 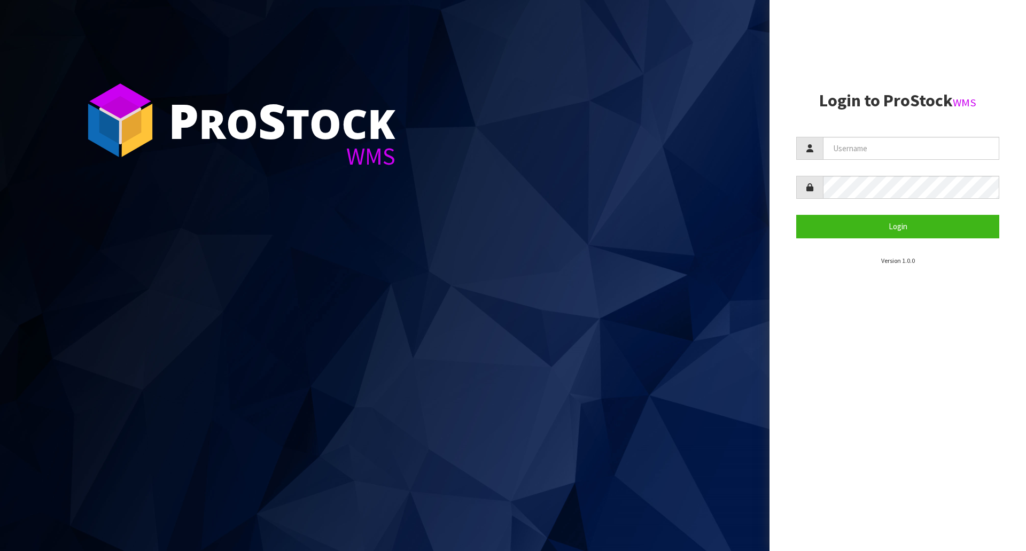 I want to click on h2: Login to ProStock, so click(x=898, y=100).